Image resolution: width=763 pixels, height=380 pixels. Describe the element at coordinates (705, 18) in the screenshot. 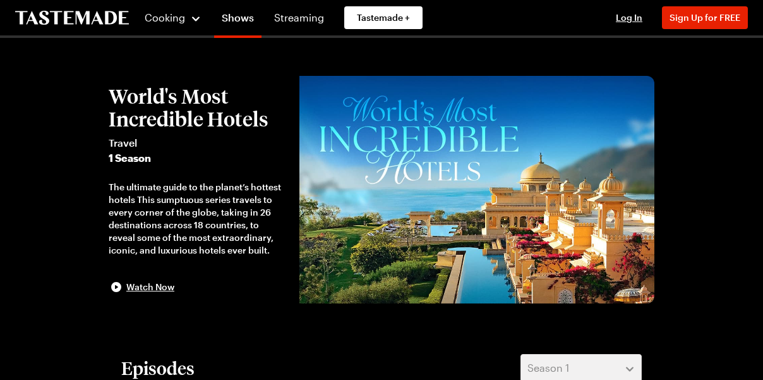

I see `button: Sign Up for FREE` at that location.